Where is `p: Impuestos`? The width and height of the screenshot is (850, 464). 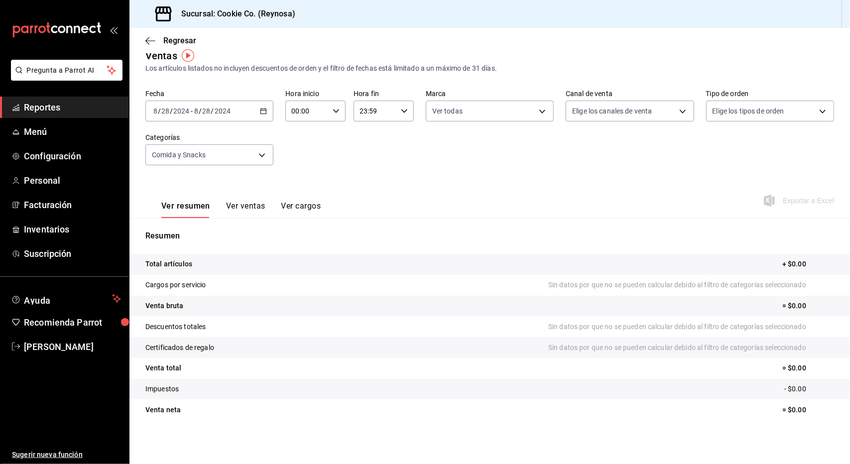 p: Impuestos is located at coordinates (162, 389).